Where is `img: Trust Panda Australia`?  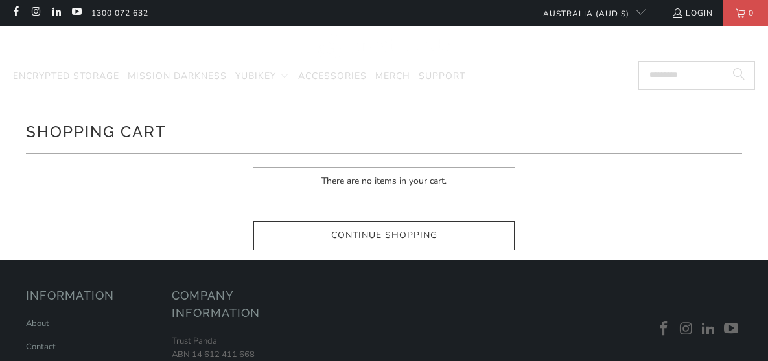 img: Trust Panda Australia is located at coordinates (383, 45).